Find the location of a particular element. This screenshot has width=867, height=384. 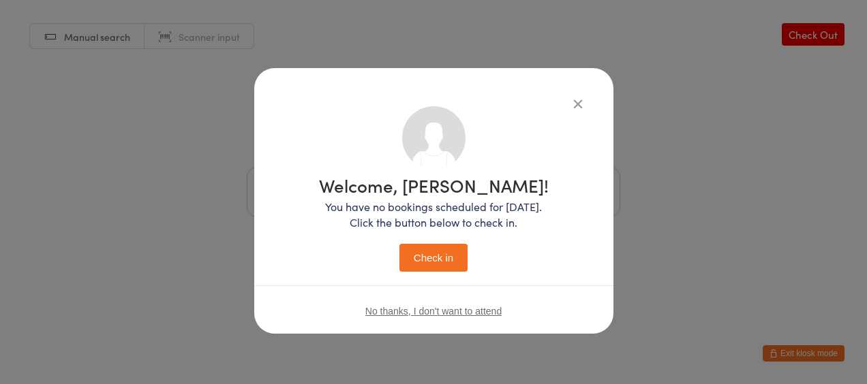

button: No thanks, I don't want to attend is located at coordinates (433, 311).